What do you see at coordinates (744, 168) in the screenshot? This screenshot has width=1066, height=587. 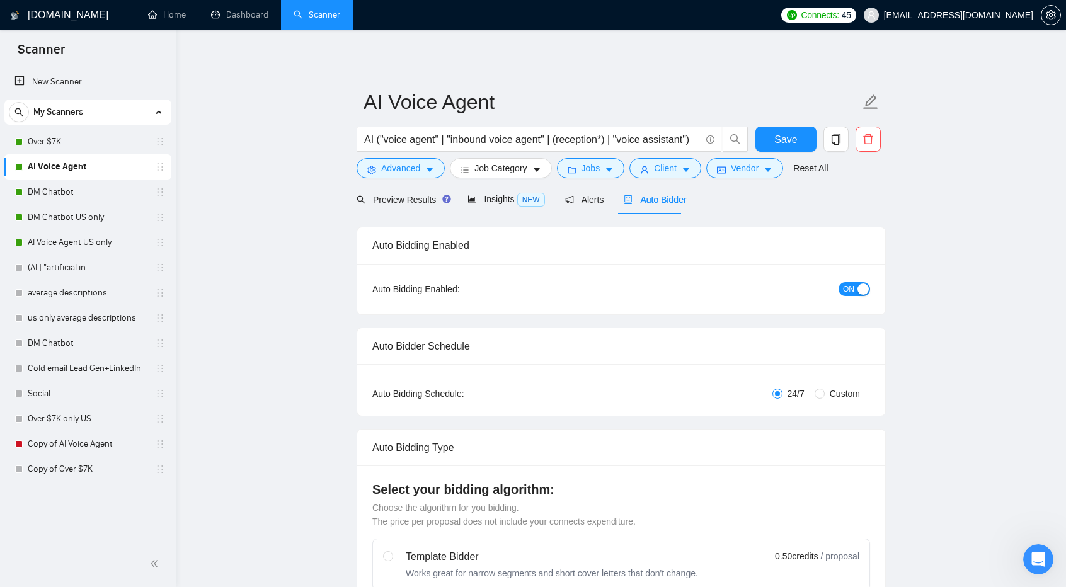 I see `button: idcardVendorcaret-down` at bounding box center [744, 168].